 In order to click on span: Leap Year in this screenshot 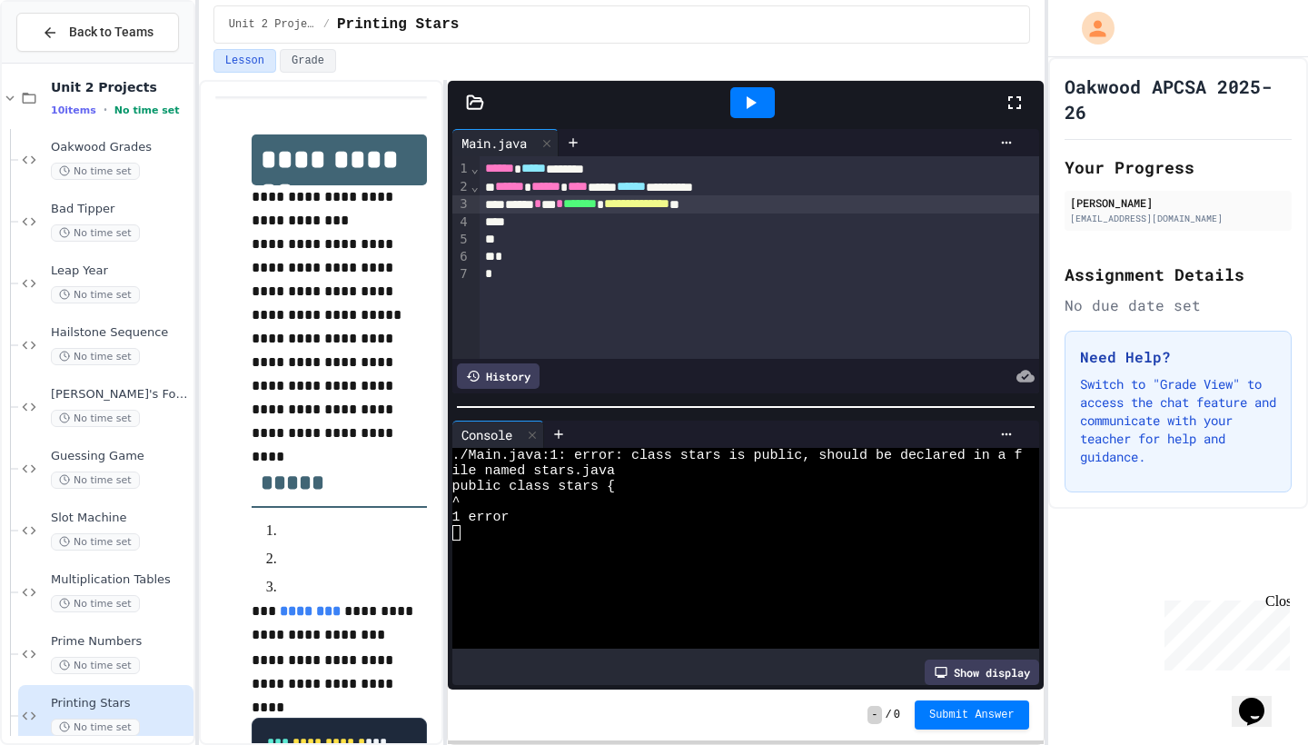, I will do `click(120, 271)`.